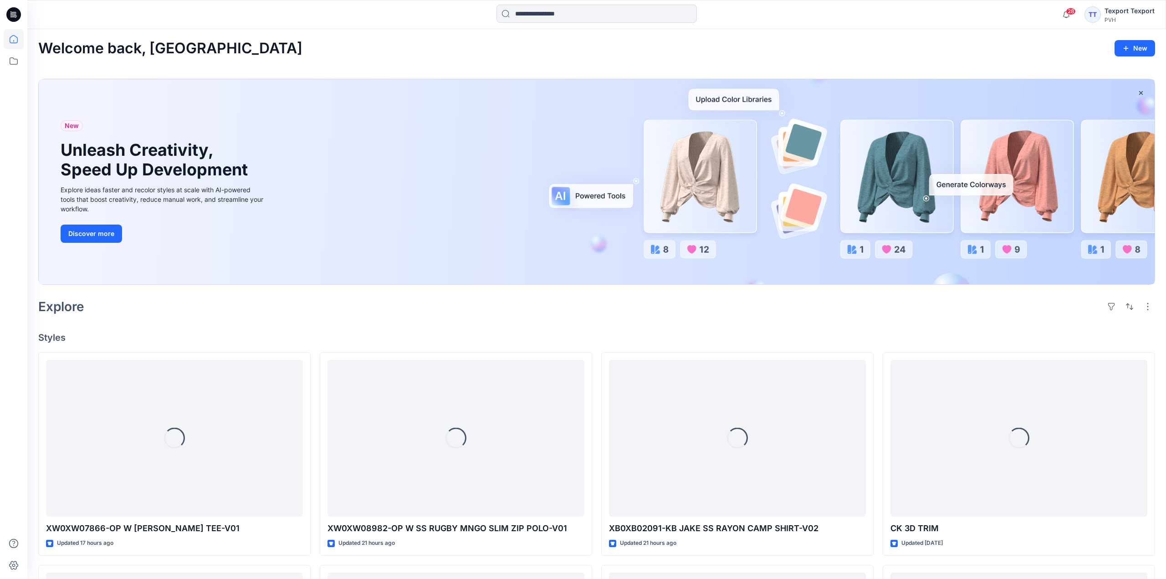 This screenshot has width=1166, height=579. Describe the element at coordinates (1129, 20) in the screenshot. I see `div: PVH` at that location.